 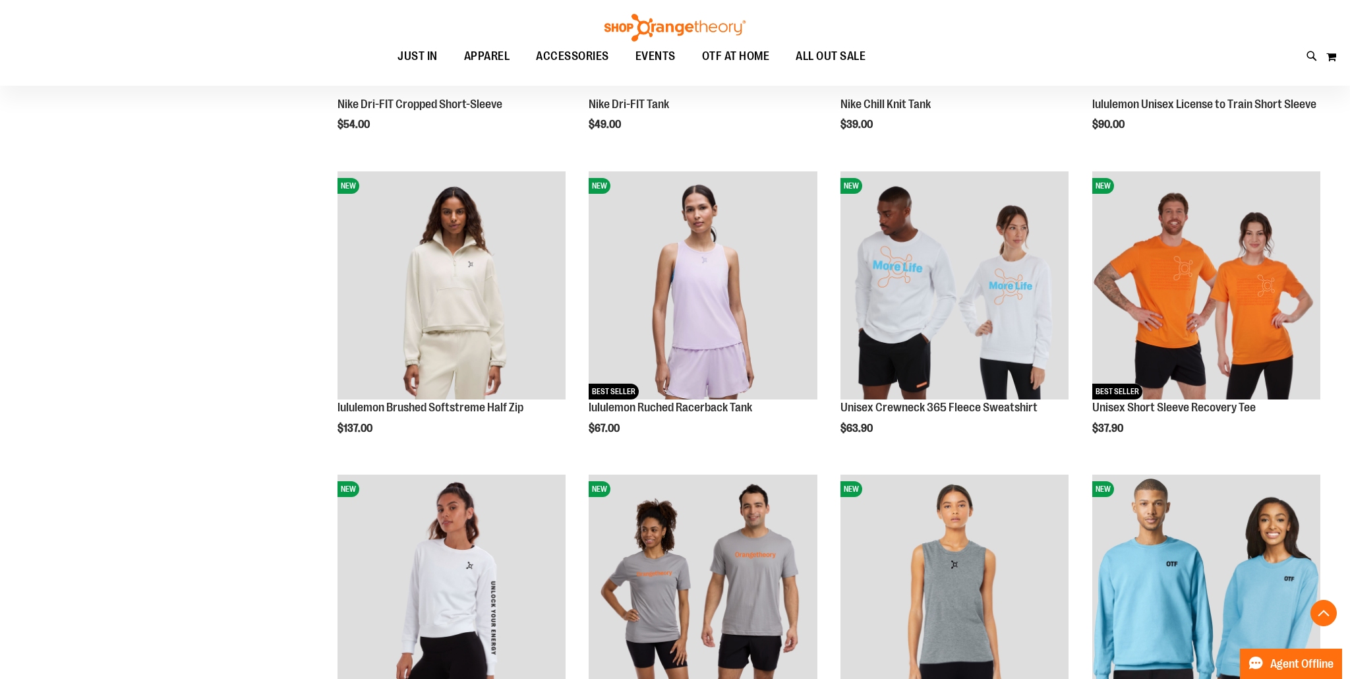 I want to click on a: Unisex Crewneck 365 Fleece Sweatshirt, so click(x=939, y=407).